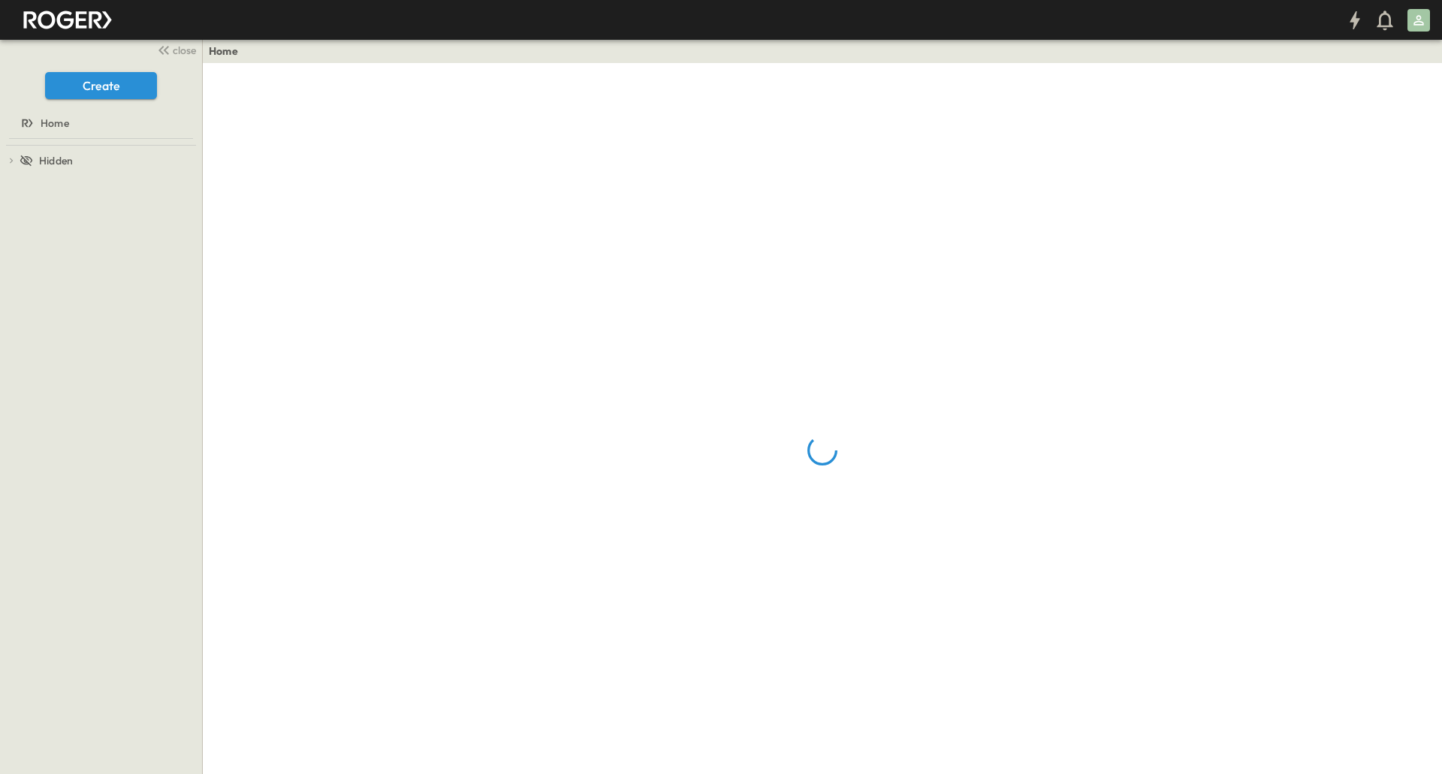  What do you see at coordinates (228, 51) in the screenshot?
I see `nav: breadcrumbs` at bounding box center [228, 51].